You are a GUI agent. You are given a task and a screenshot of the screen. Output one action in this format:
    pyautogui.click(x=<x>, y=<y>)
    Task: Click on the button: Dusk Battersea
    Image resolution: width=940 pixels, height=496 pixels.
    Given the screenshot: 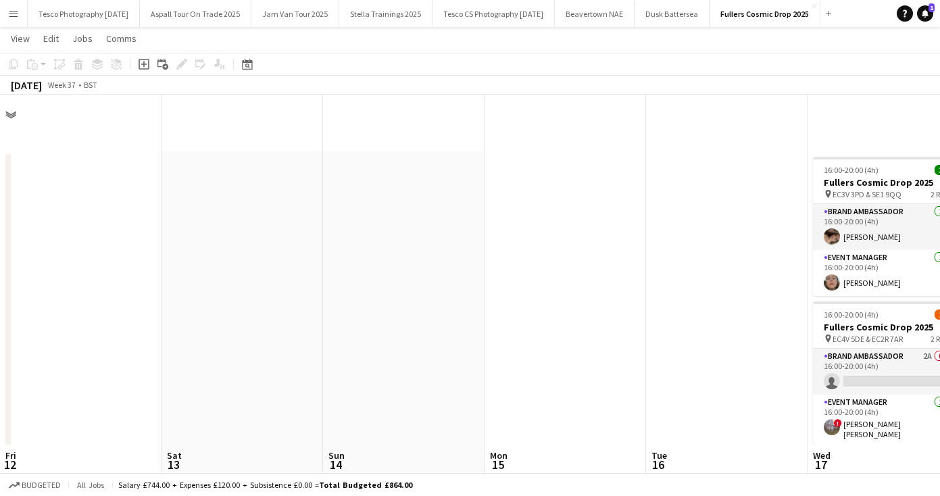 What is the action you would take?
    pyautogui.click(x=672, y=14)
    